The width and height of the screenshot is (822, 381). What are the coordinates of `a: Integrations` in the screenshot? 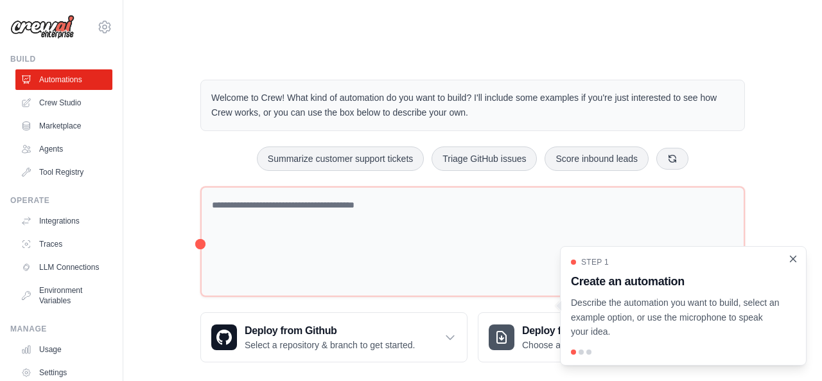 It's located at (64, 221).